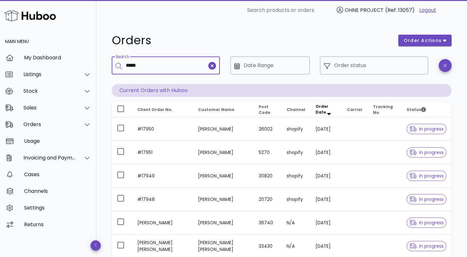 The width and height of the screenshot is (467, 257). Describe the element at coordinates (49, 74) in the screenshot. I see `div: Listings` at that location.